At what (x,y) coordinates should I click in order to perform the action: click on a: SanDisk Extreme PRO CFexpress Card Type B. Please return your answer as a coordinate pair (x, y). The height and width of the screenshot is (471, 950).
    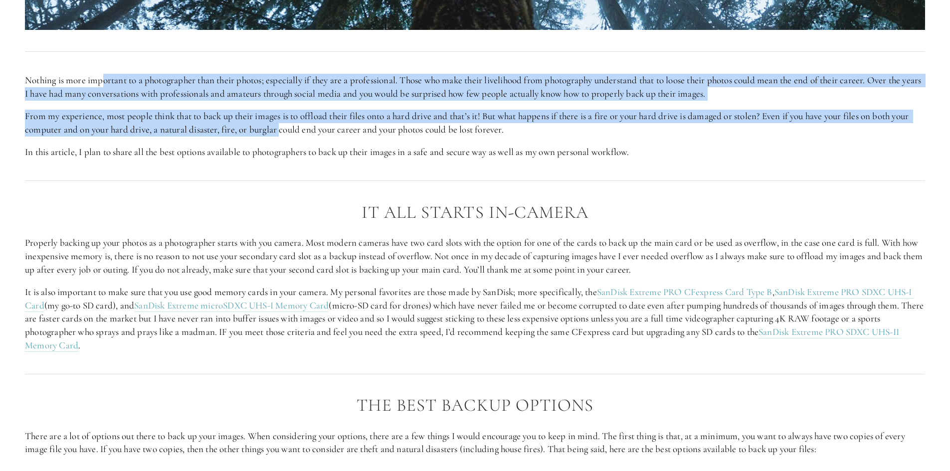
    Looking at the image, I should click on (684, 292).